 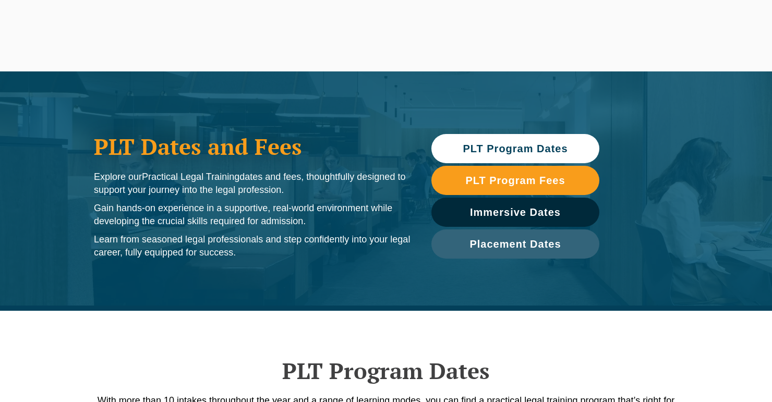 I want to click on a: Placement Dates, so click(x=515, y=244).